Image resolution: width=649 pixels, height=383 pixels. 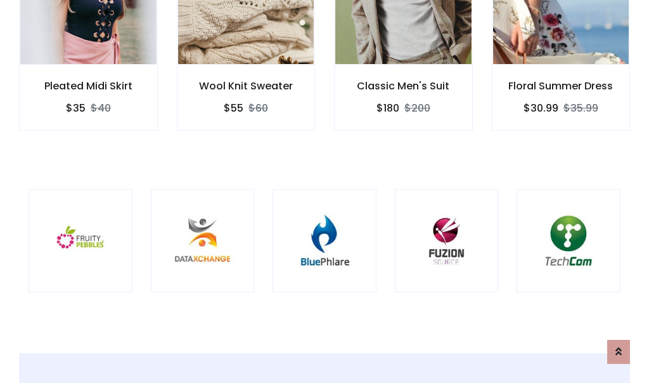 What do you see at coordinates (388, 108) in the screenshot?
I see `h6: $180` at bounding box center [388, 108].